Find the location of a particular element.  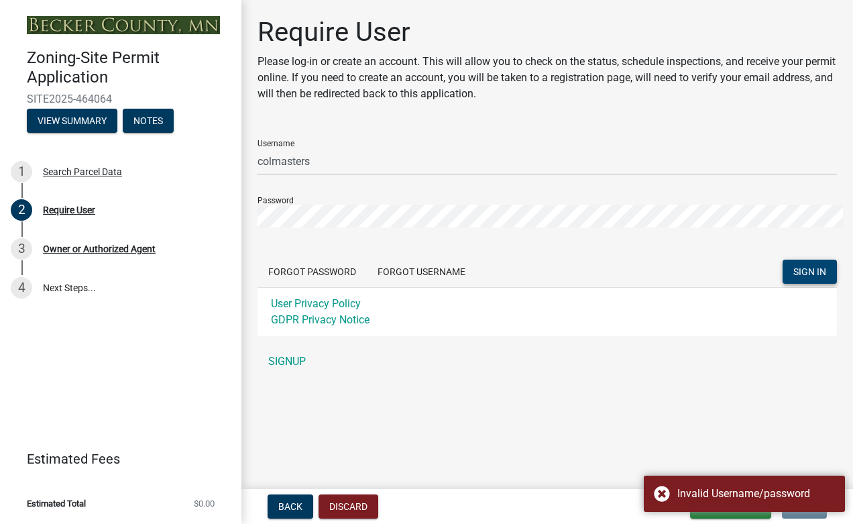

button: Forgot Username is located at coordinates (421, 272).